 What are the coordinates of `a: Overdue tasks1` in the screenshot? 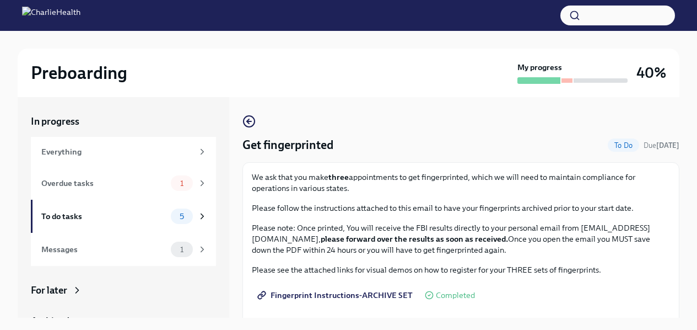 It's located at (123, 183).